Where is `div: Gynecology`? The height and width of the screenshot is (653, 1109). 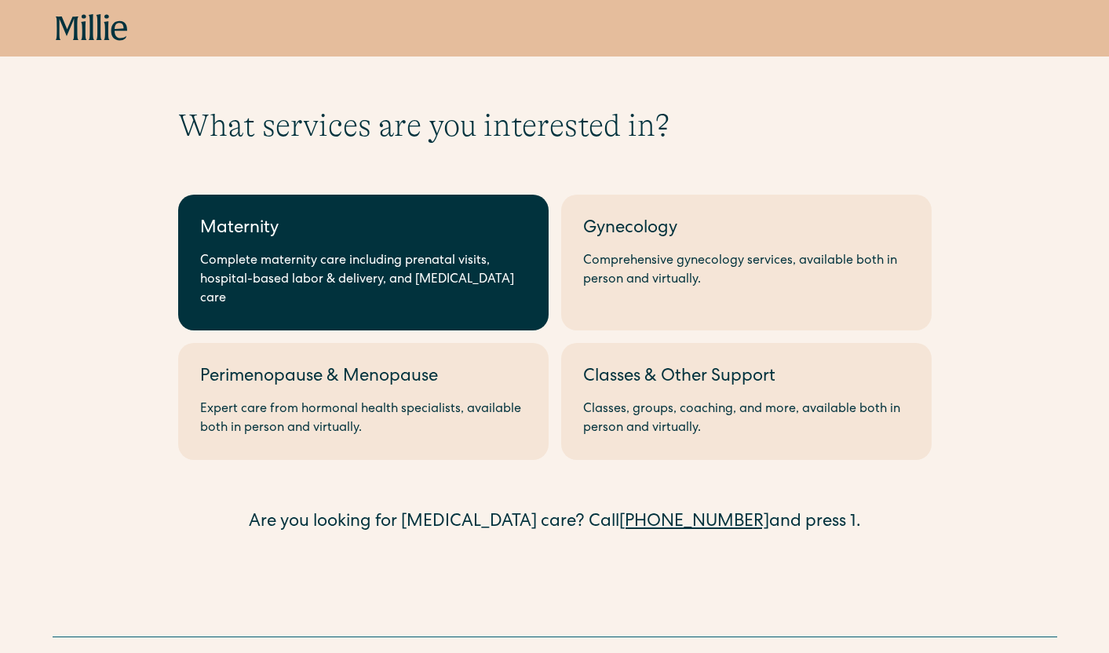 div: Gynecology is located at coordinates (747, 229).